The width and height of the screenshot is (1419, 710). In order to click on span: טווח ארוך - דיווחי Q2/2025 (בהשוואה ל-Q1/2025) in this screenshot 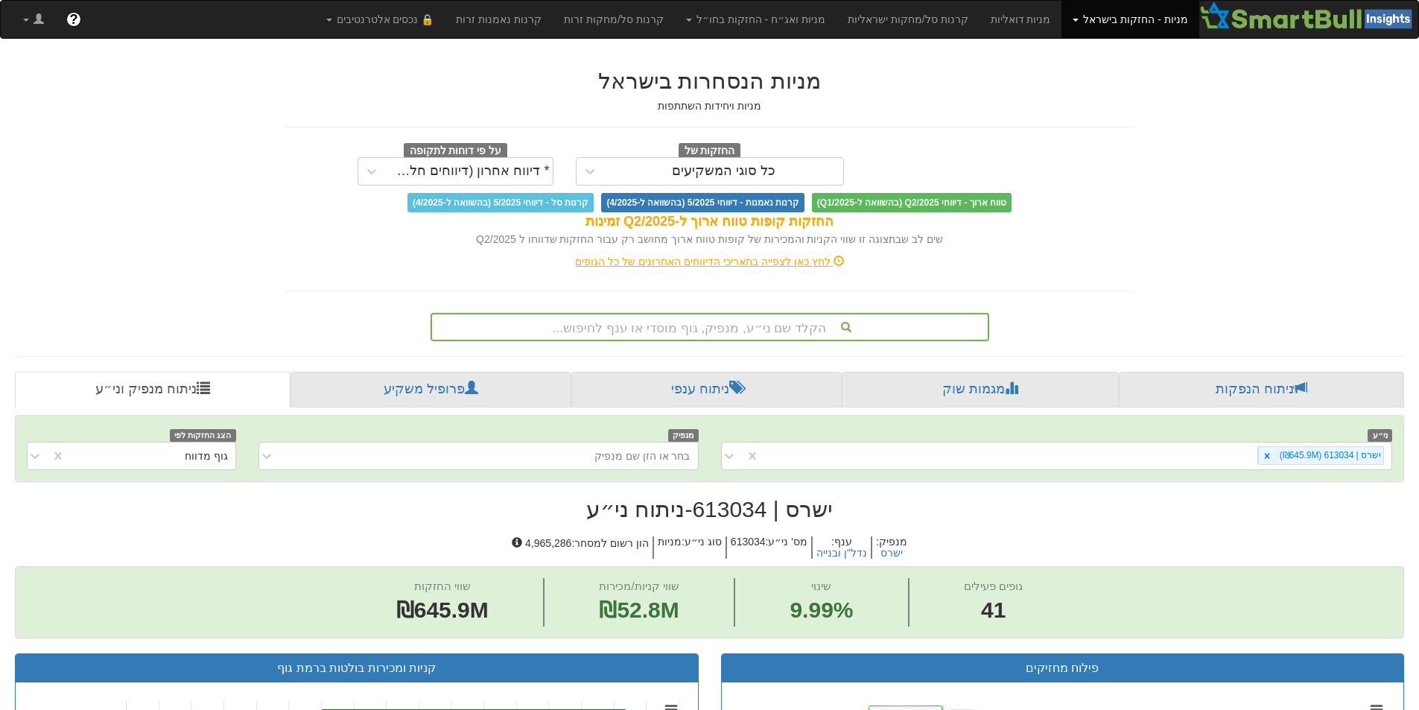, I will do `click(912, 203)`.